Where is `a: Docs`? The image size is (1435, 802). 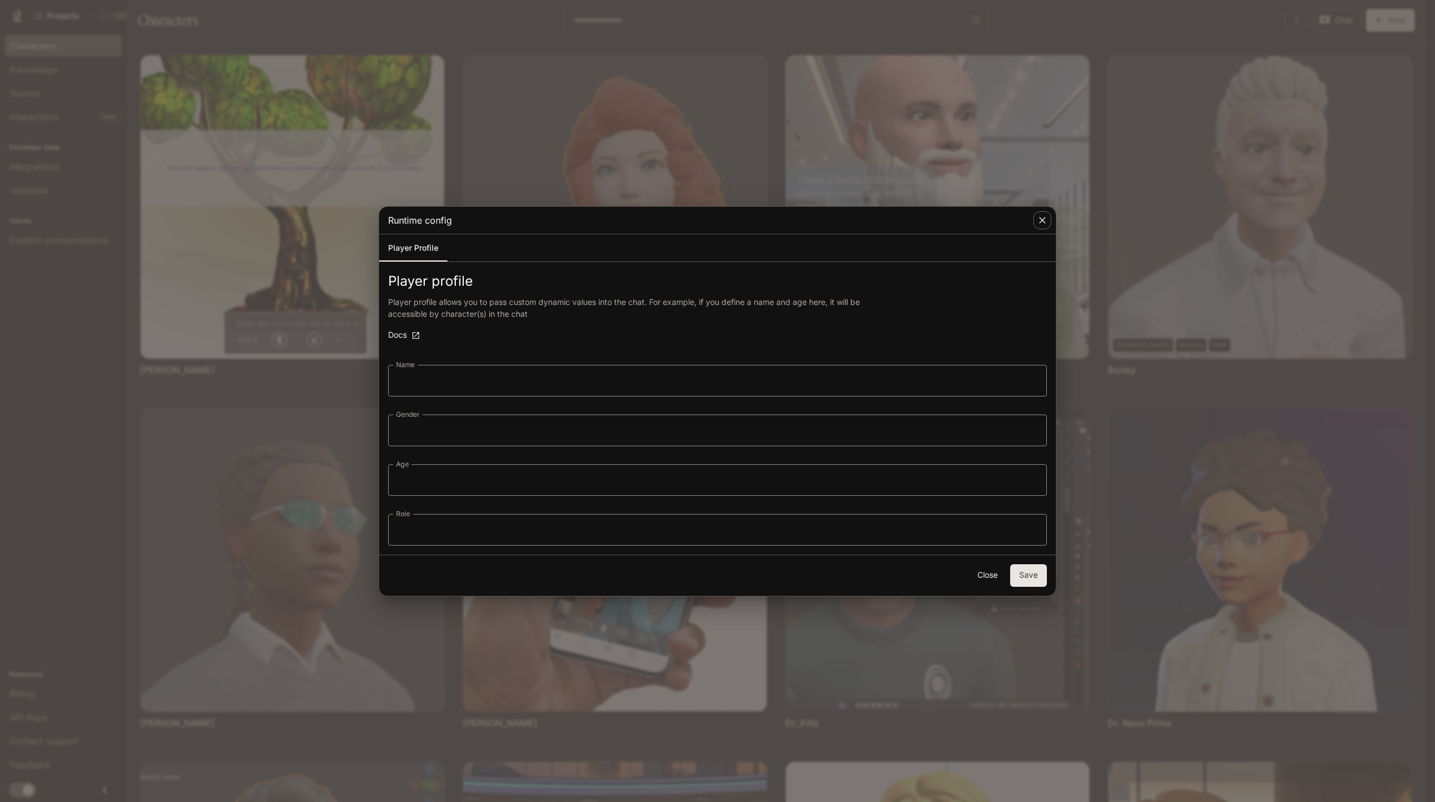
a: Docs is located at coordinates (403, 336).